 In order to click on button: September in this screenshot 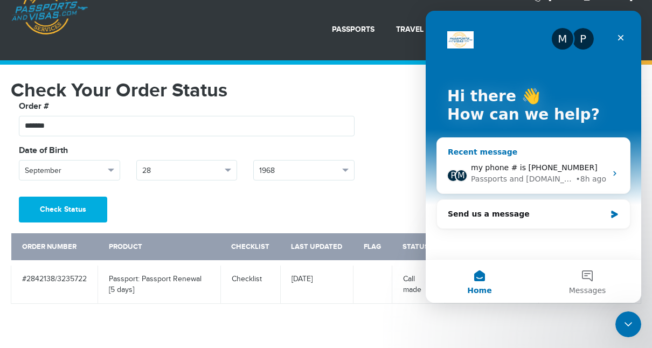, I will do `click(70, 170)`.